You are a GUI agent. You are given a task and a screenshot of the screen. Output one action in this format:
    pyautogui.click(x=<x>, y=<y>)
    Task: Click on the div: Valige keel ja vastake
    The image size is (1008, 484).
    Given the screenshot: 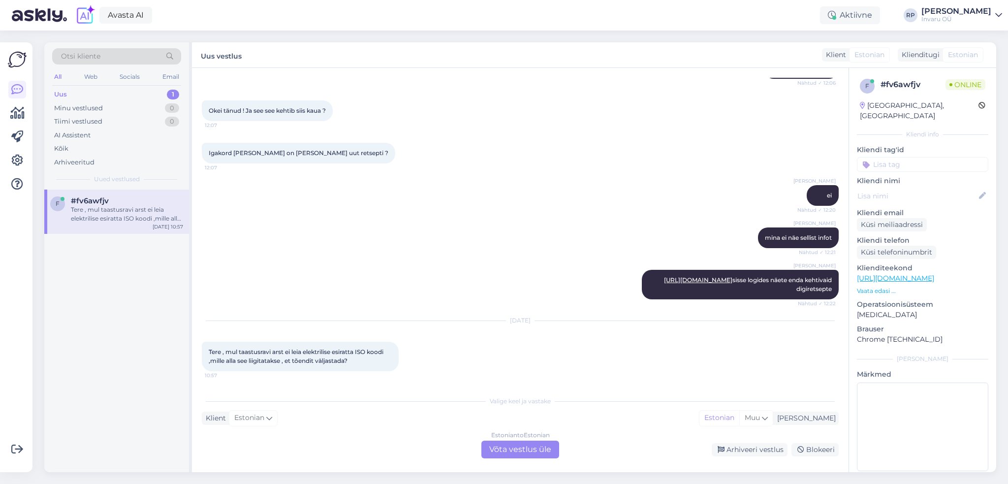 What is the action you would take?
    pyautogui.click(x=520, y=401)
    